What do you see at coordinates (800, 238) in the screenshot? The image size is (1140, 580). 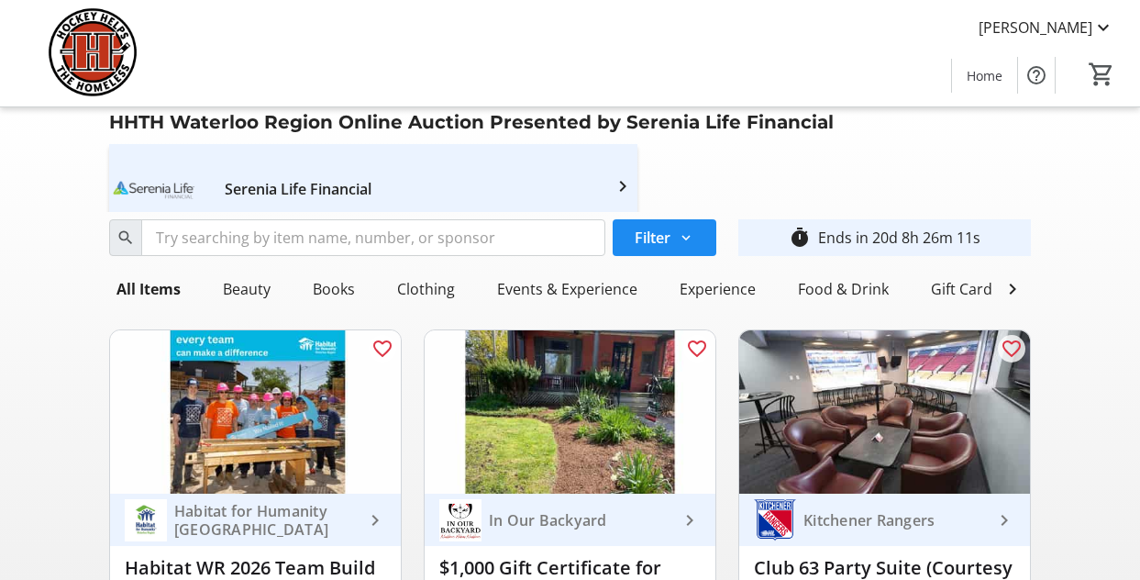 I see `mat-icon: timer_outline` at bounding box center [800, 238].